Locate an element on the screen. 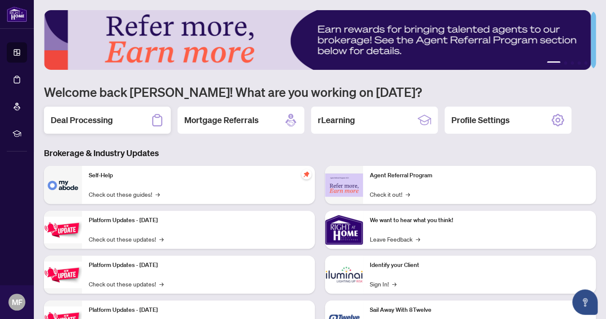 This screenshot has width=606, height=319. button: 4 is located at coordinates (579, 63).